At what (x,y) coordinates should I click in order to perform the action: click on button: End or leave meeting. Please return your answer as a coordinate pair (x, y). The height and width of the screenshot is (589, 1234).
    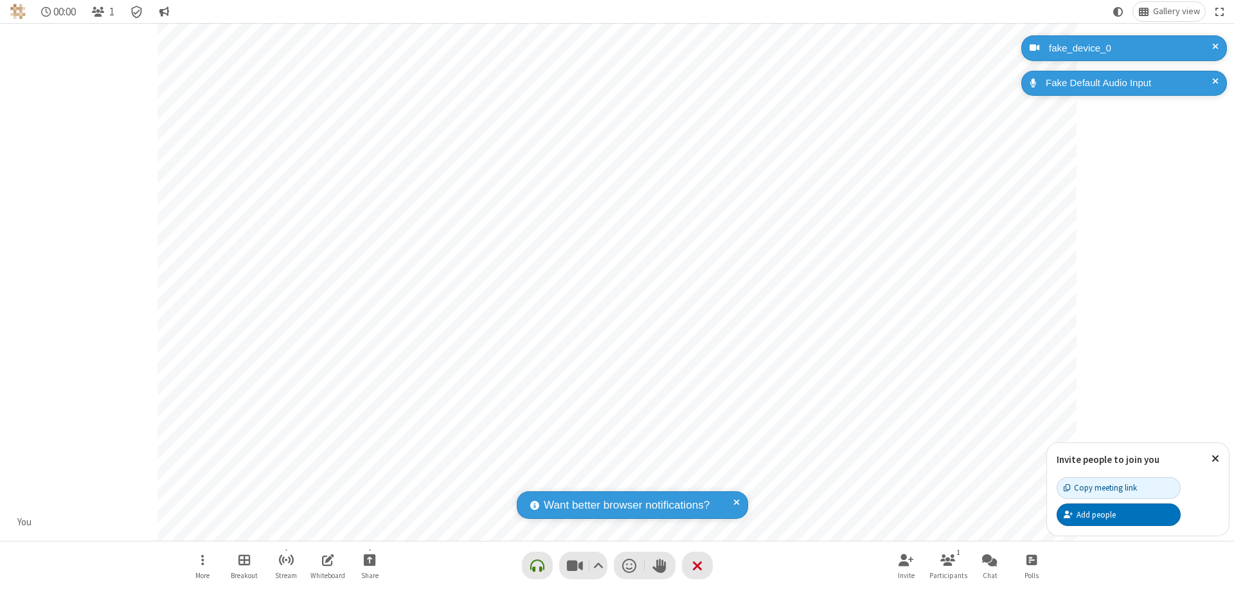
    Looking at the image, I should click on (697, 565).